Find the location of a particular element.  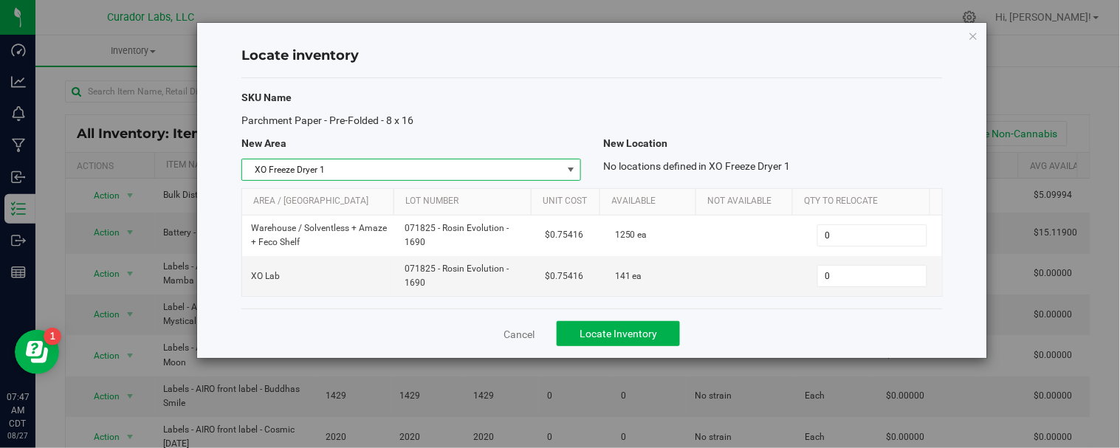

a: Lot Number is located at coordinates (465, 202).